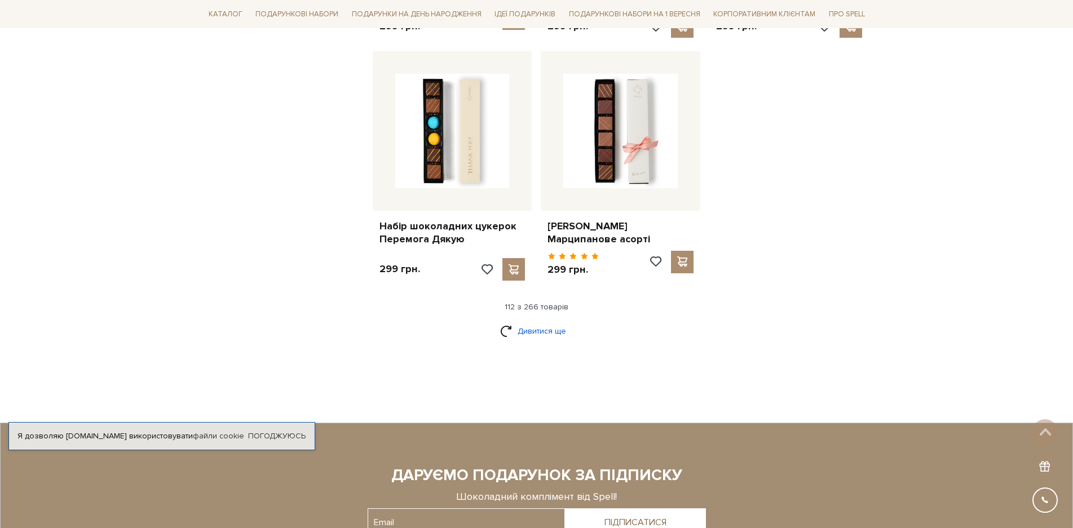 This screenshot has height=528, width=1073. What do you see at coordinates (537, 331) in the screenshot?
I see `a: Дивитися ще` at bounding box center [537, 331].